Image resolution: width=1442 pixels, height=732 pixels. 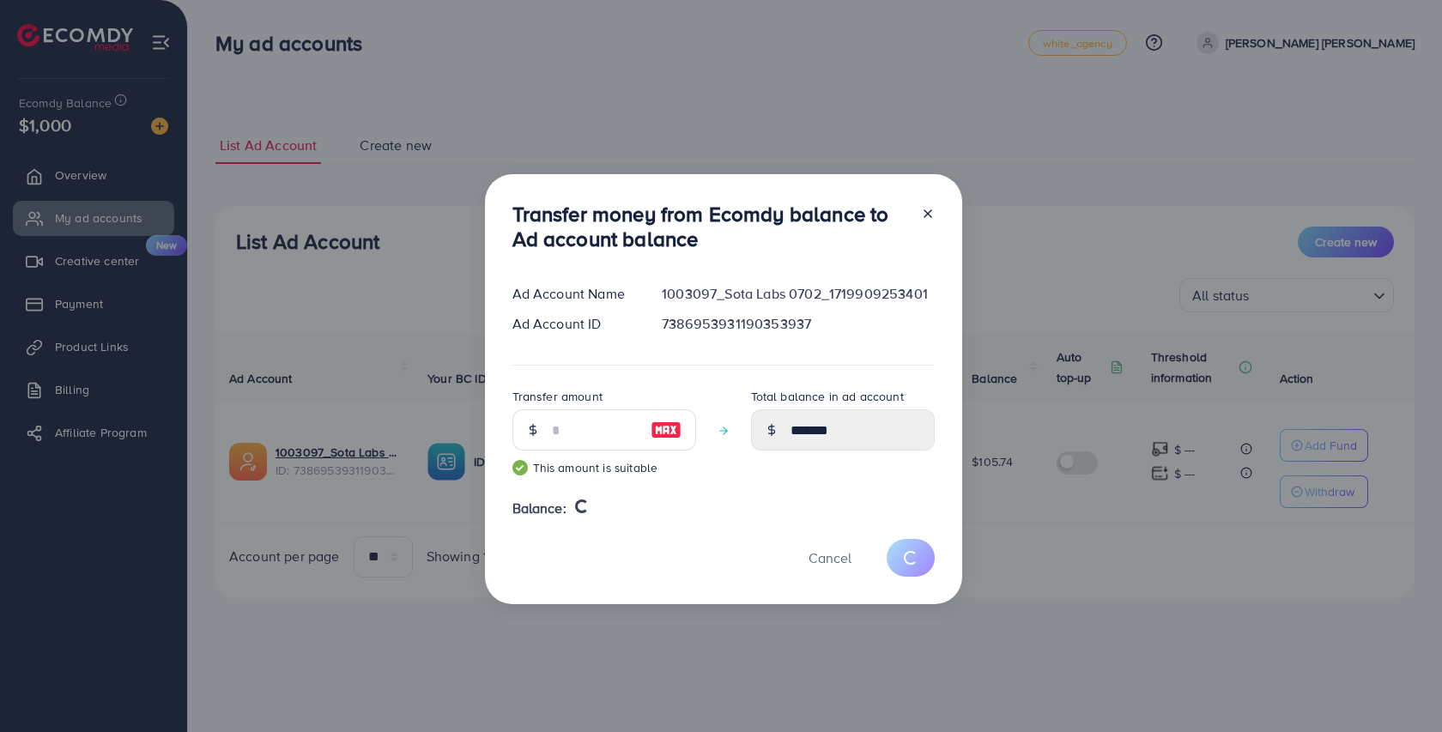 What do you see at coordinates (797, 324) in the screenshot?
I see `div: 7386953931190353937` at bounding box center [797, 324].